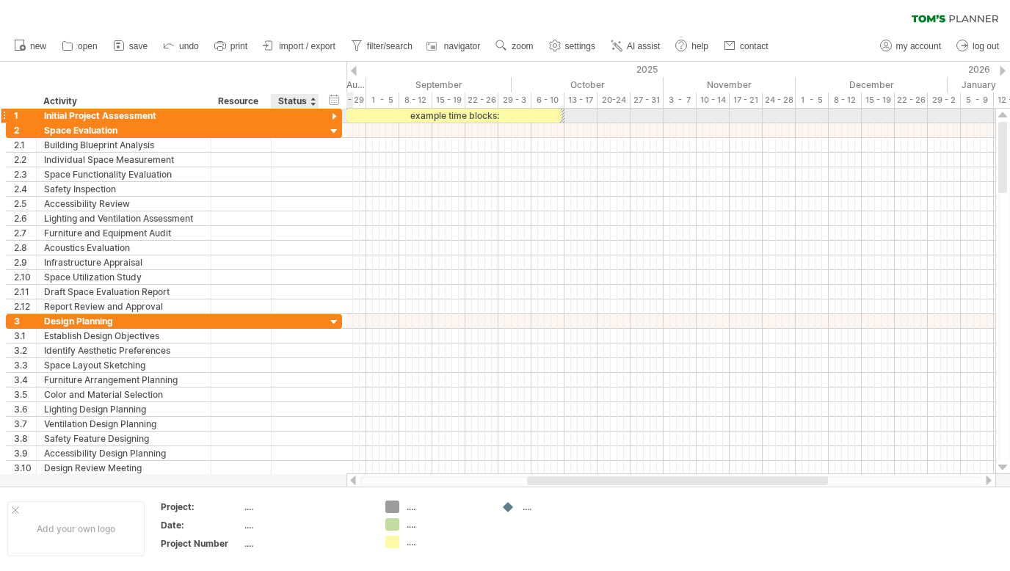 The height and width of the screenshot is (571, 1010). I want to click on a: new, so click(30, 46).